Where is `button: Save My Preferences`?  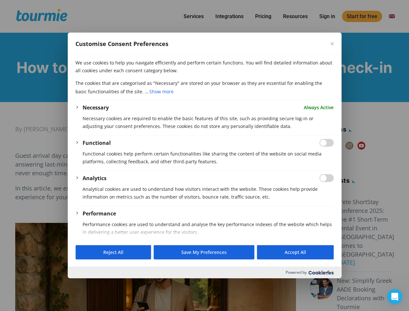 button: Save My Preferences is located at coordinates (203, 252).